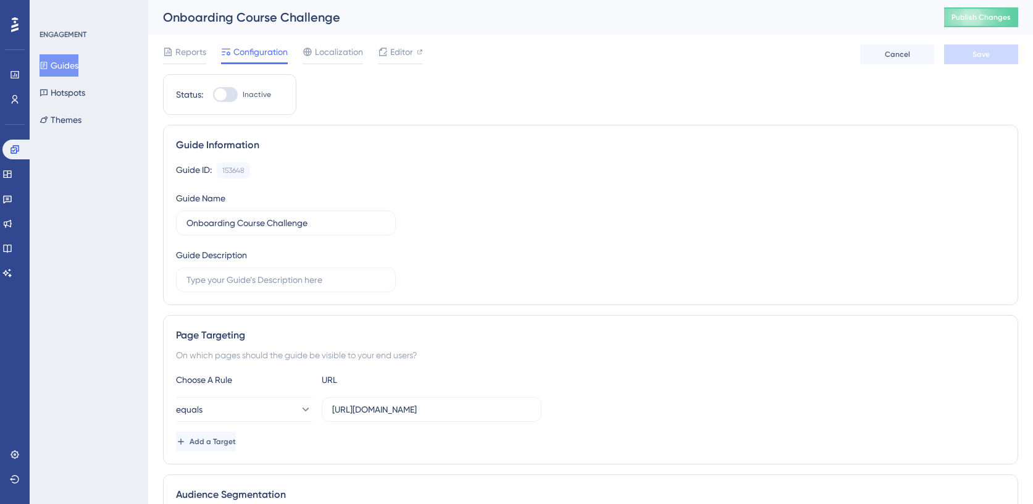  What do you see at coordinates (194, 170) in the screenshot?
I see `div: Guide ID:` at bounding box center [194, 170].